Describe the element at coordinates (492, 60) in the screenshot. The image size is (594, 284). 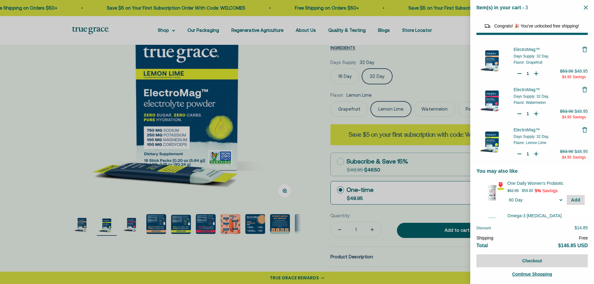
I see `img: ElectroMag™ - 32 Day / Grapefruit` at that location.